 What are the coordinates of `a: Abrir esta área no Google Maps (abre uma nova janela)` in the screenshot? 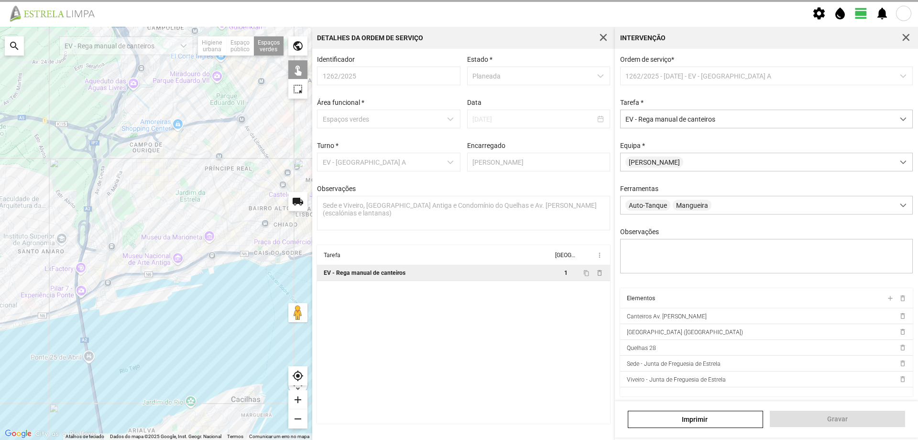 It's located at (18, 433).